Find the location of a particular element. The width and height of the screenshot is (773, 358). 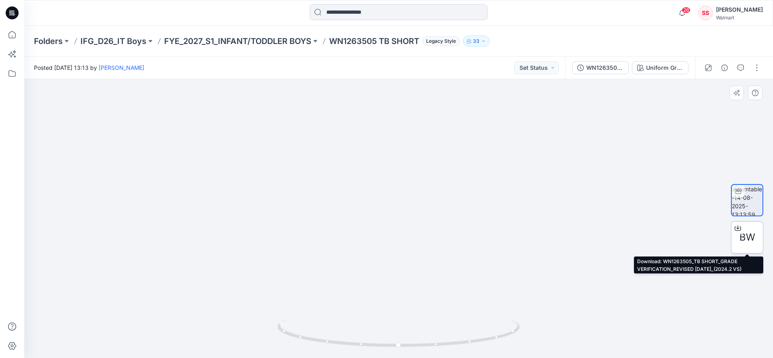

div: Walmart is located at coordinates (739, 17).